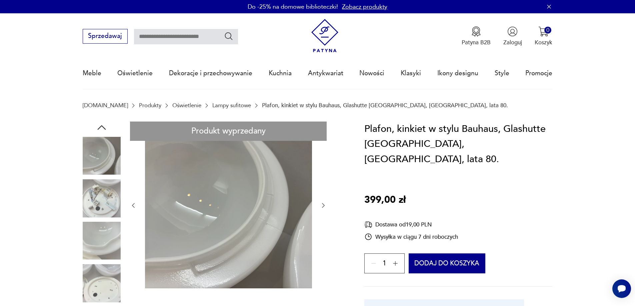  What do you see at coordinates (92, 73) in the screenshot?
I see `a: Meble` at bounding box center [92, 73].